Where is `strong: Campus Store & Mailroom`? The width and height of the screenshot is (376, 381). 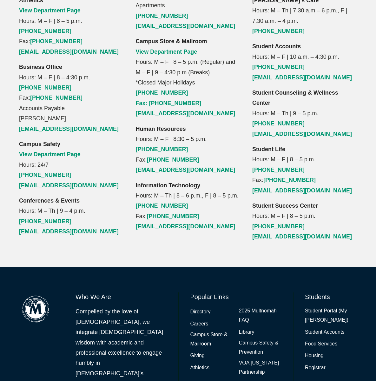
strong: Campus Store & Mailroom is located at coordinates (171, 41).